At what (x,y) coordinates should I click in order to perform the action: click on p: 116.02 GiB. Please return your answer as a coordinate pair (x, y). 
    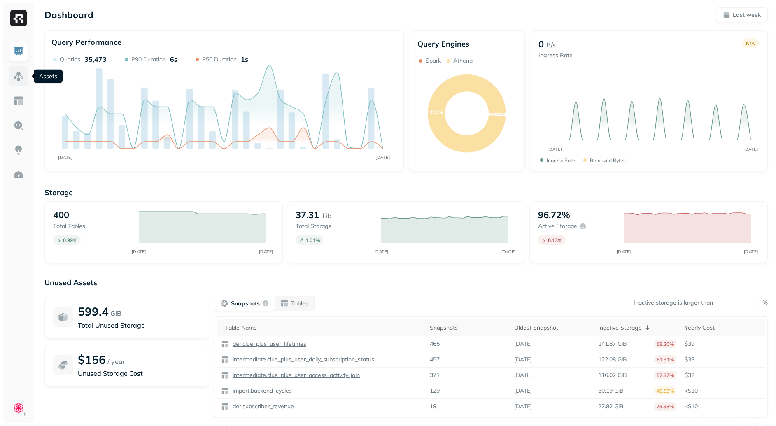
    Looking at the image, I should click on (612, 375).